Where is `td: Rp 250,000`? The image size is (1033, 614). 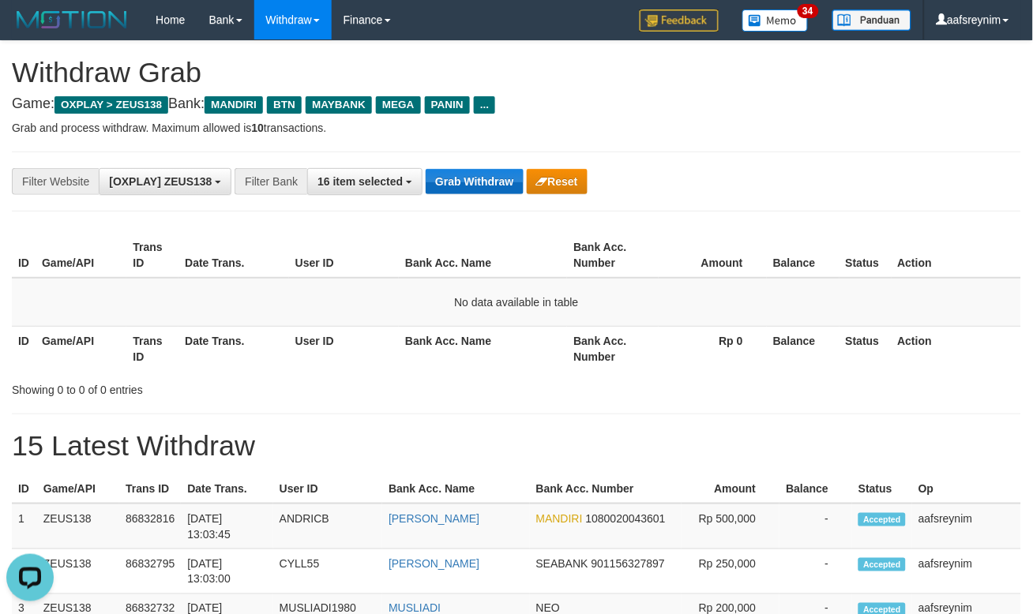 td: Rp 250,000 is located at coordinates (730, 572).